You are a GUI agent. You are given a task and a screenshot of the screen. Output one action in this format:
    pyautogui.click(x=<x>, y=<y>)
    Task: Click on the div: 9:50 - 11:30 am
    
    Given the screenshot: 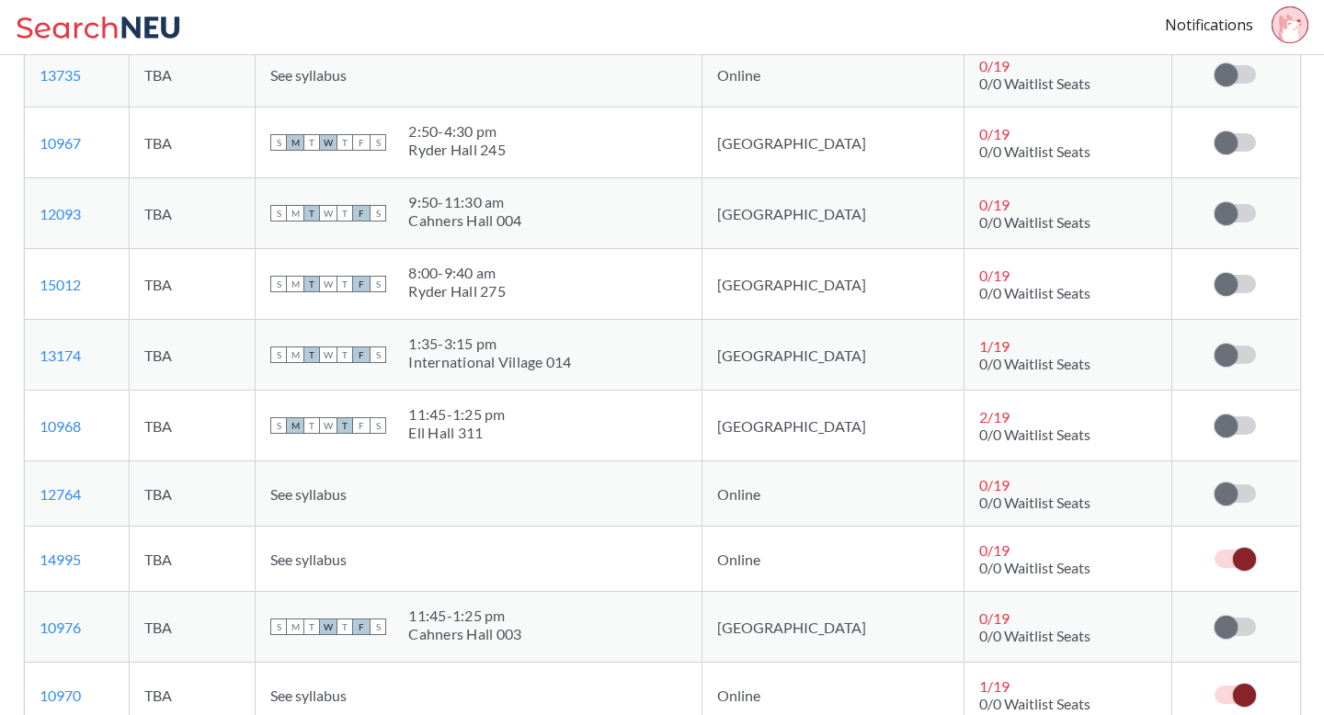 What is the action you would take?
    pyautogui.click(x=464, y=202)
    